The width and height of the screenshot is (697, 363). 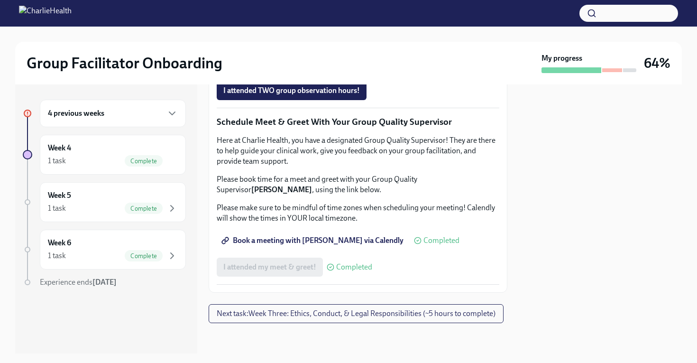 I want to click on a: Week 41 taskComplete, so click(x=104, y=155).